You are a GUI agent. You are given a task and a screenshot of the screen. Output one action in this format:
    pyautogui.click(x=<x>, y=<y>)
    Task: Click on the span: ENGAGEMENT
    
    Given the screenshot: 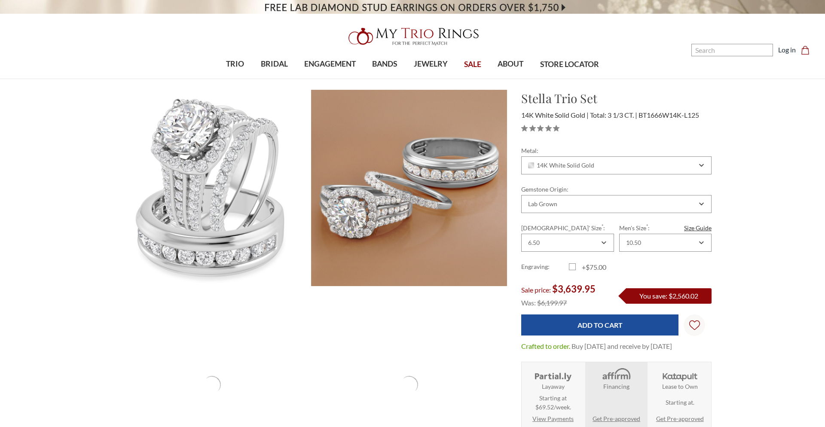 What is the action you would take?
    pyautogui.click(x=330, y=64)
    